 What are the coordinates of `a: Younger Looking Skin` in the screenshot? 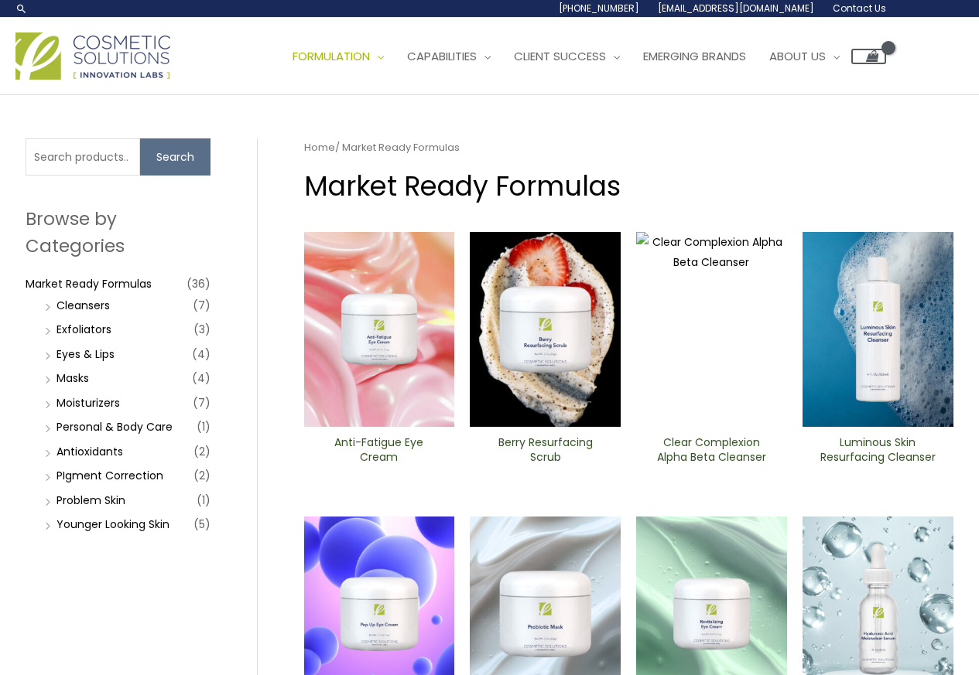 It's located at (113, 525).